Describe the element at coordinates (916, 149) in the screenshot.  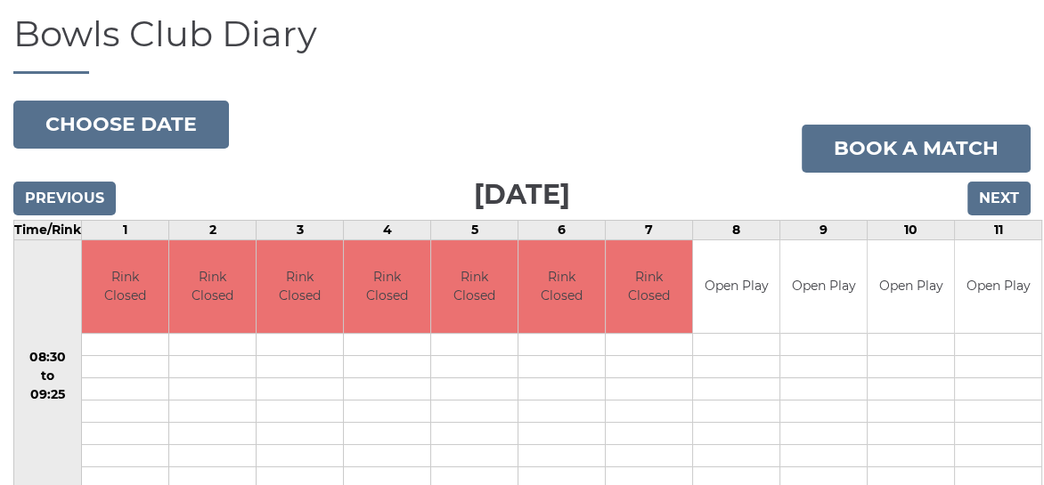
I see `a: Book a match` at that location.